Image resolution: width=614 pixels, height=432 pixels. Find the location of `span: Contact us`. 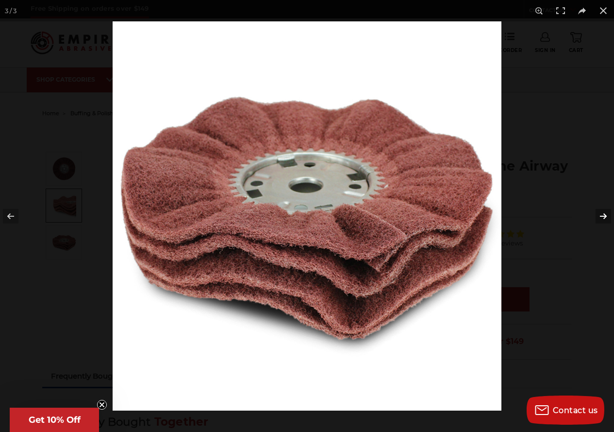

span: Contact us is located at coordinates (575, 410).